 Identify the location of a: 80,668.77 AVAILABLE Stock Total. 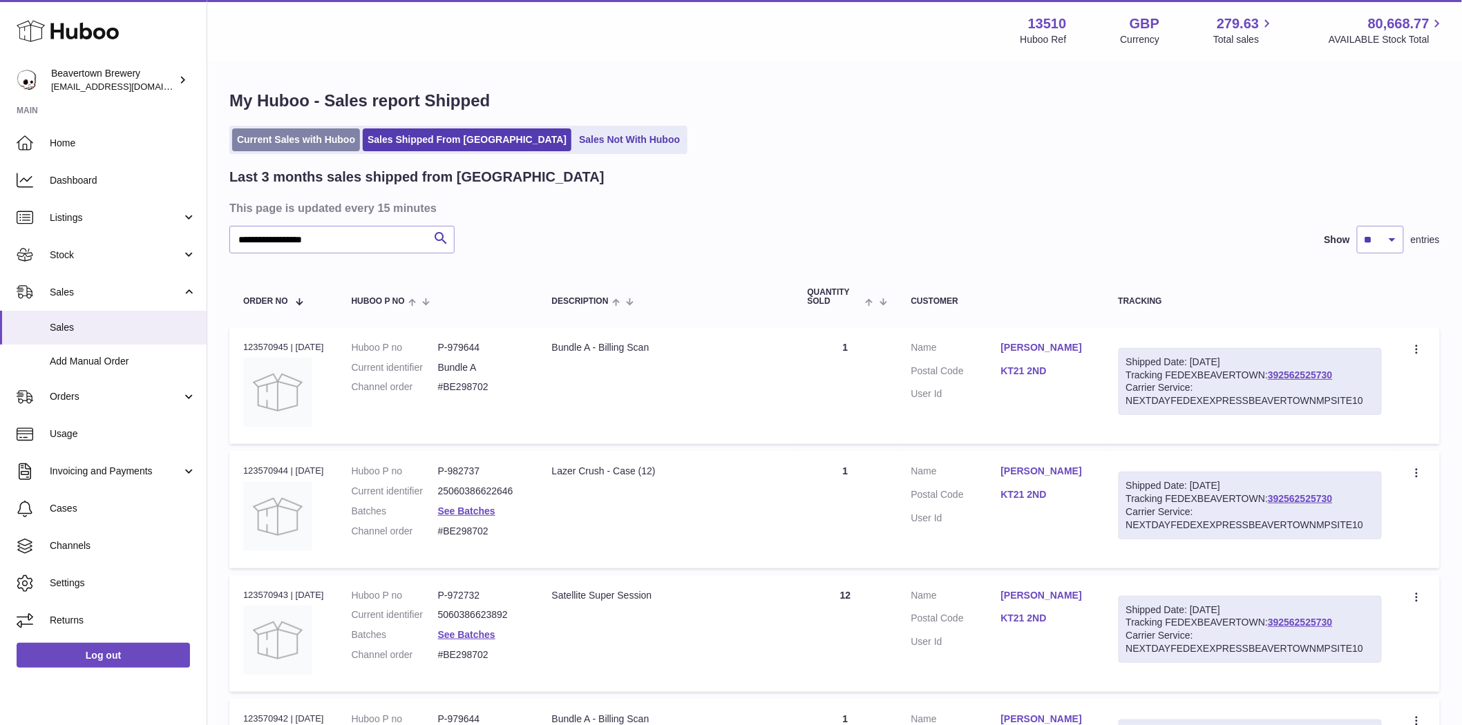
(1386, 30).